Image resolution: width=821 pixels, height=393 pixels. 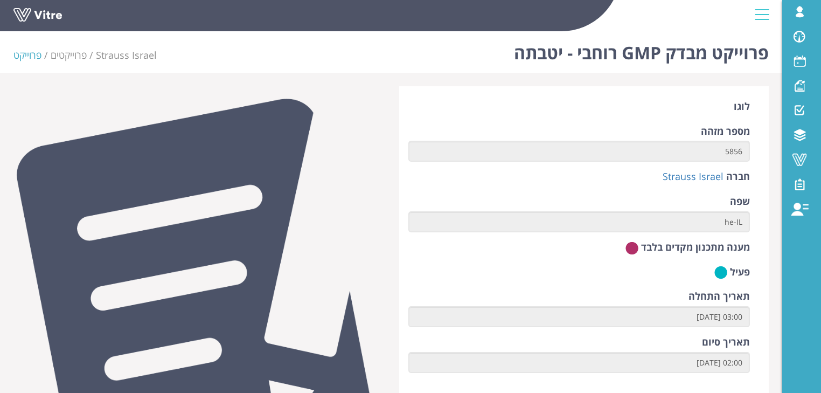 I want to click on li: פרוייקט, so click(x=32, y=56).